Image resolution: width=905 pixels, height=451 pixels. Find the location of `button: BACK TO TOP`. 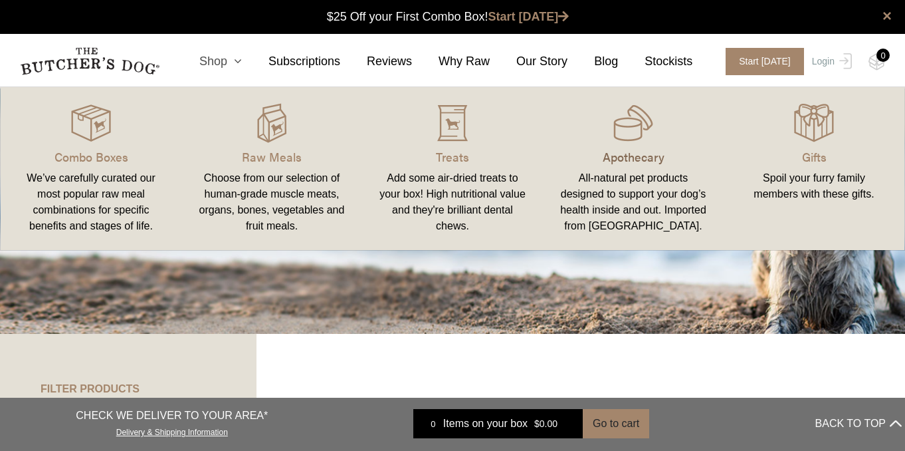

button: BACK TO TOP is located at coordinates (859, 423).